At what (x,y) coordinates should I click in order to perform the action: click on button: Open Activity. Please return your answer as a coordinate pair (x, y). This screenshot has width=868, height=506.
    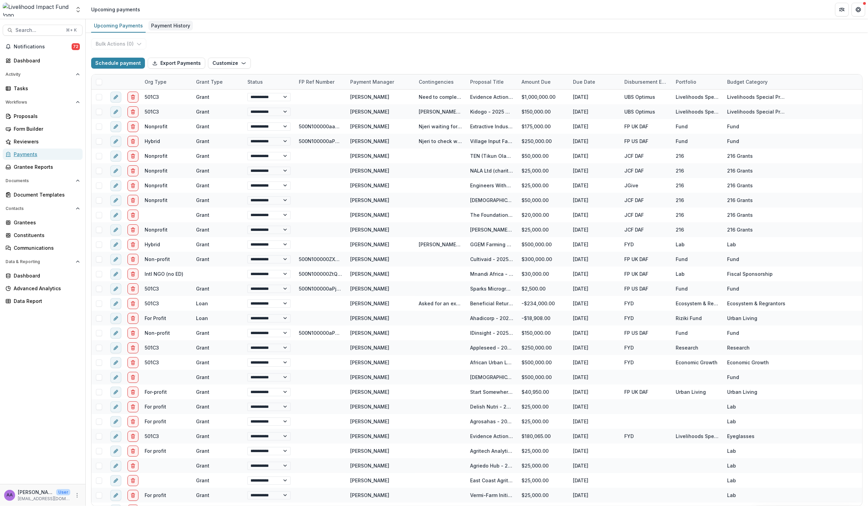
    Looking at the image, I should click on (42, 74).